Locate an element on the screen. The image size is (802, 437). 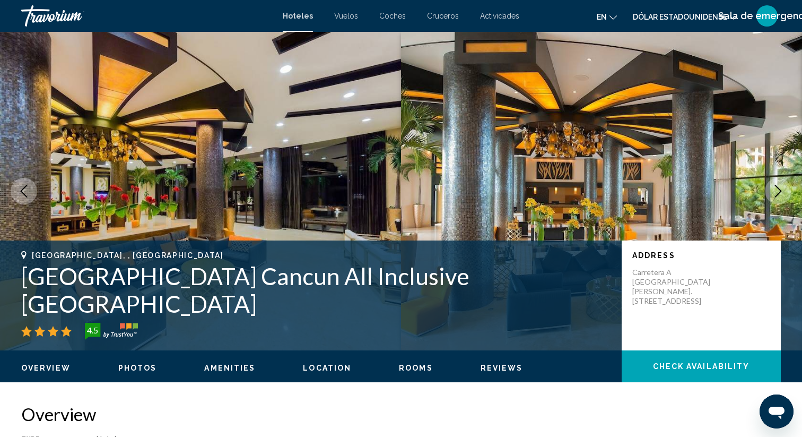
span: Overview is located at coordinates (46, 368).